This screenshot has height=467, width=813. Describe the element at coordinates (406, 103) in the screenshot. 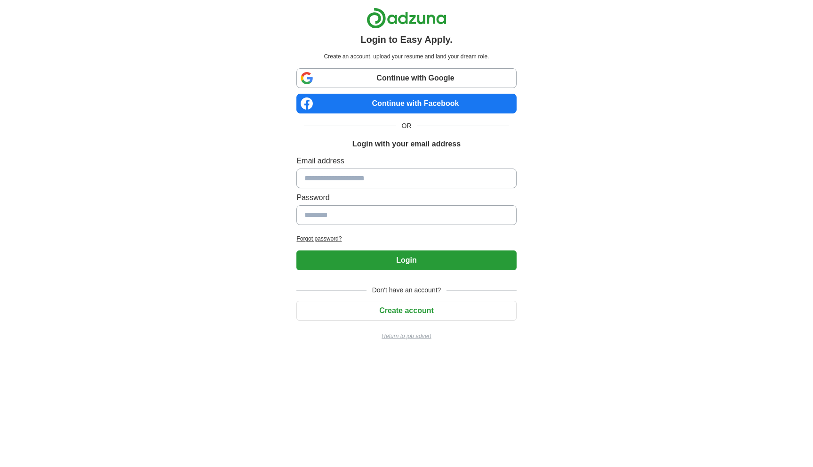

I see `a: Continue with Facebook` at that location.